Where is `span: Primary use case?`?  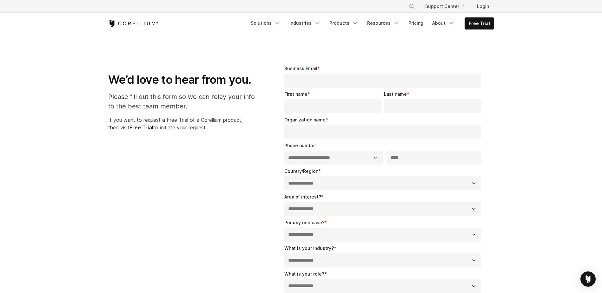 span: Primary use case? is located at coordinates (304, 222).